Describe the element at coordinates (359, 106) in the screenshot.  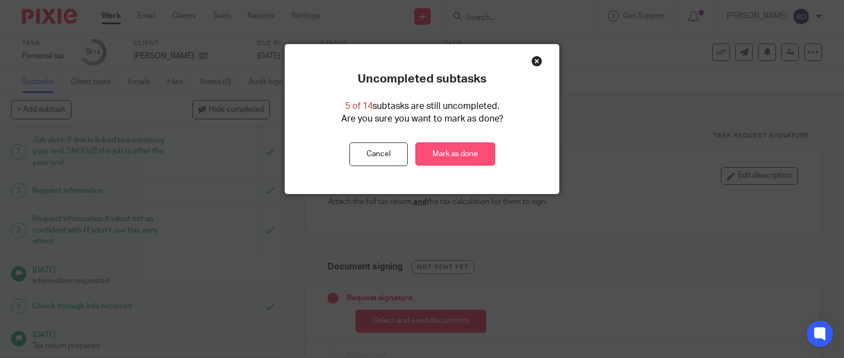
I see `span: 5 of 14` at that location.